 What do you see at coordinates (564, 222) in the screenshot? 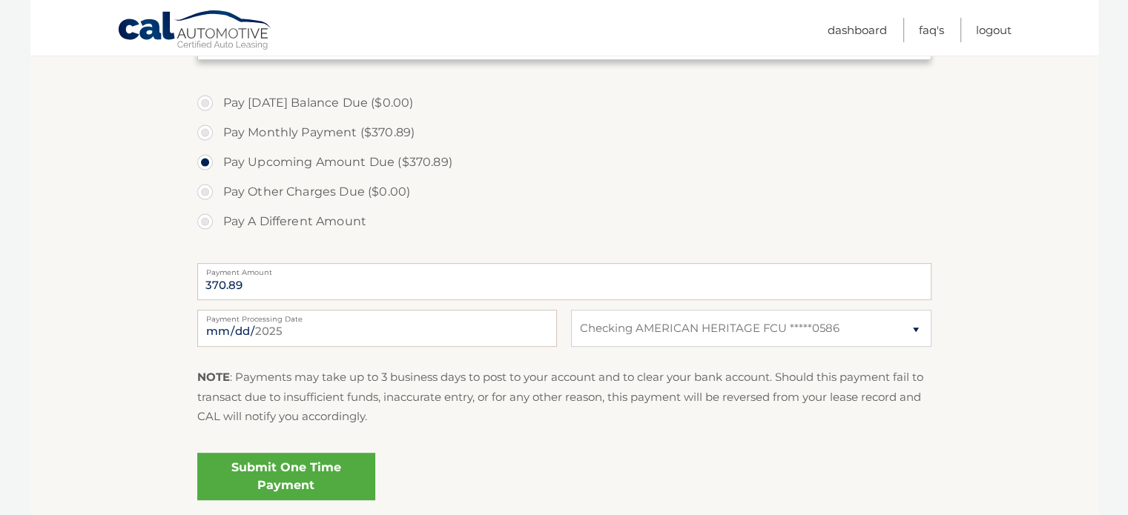
I see `label: Pay A Different Amount` at bounding box center [564, 222].